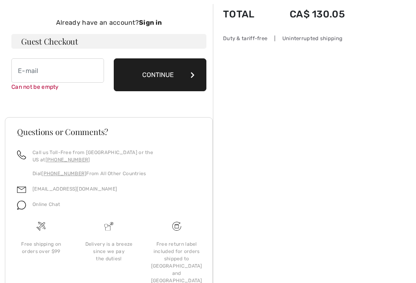 This screenshot has width=416, height=283. What do you see at coordinates (109, 41) in the screenshot?
I see `h3: Guest Checkout` at bounding box center [109, 41].